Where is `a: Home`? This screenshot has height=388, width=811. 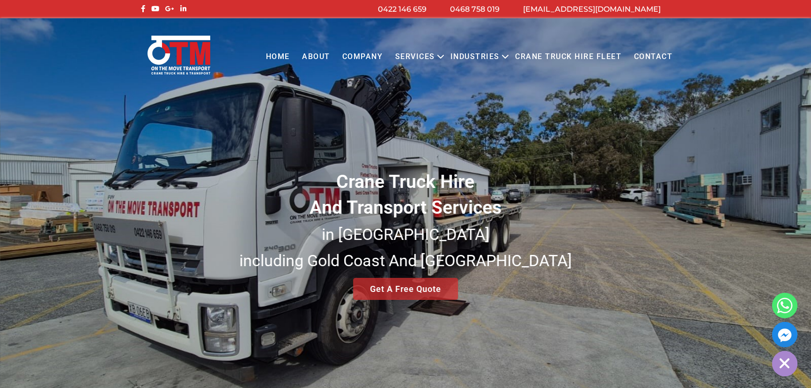
a: Home is located at coordinates (277, 57).